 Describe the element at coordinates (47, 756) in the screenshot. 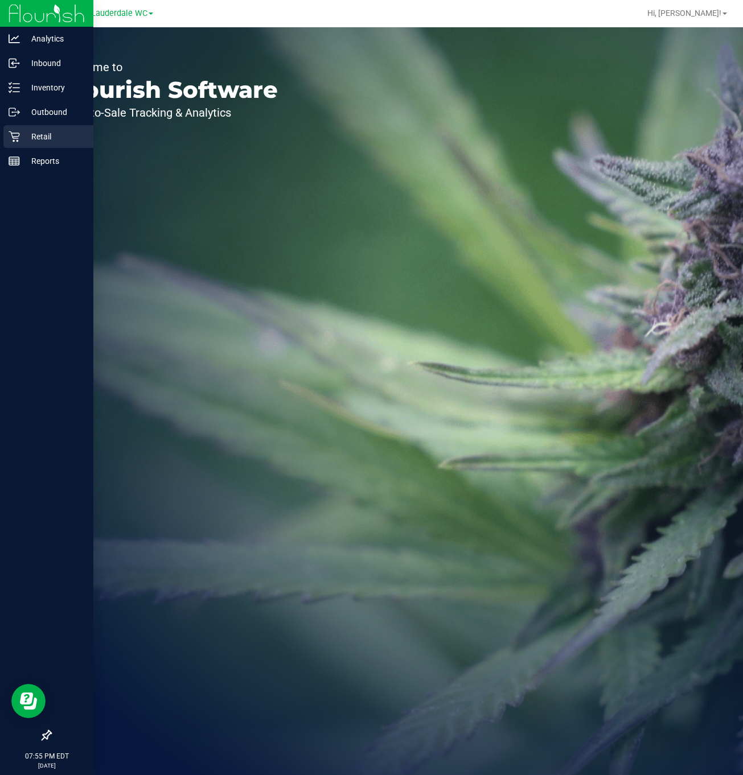

I see `p: 07:55 PM EDT` at that location.